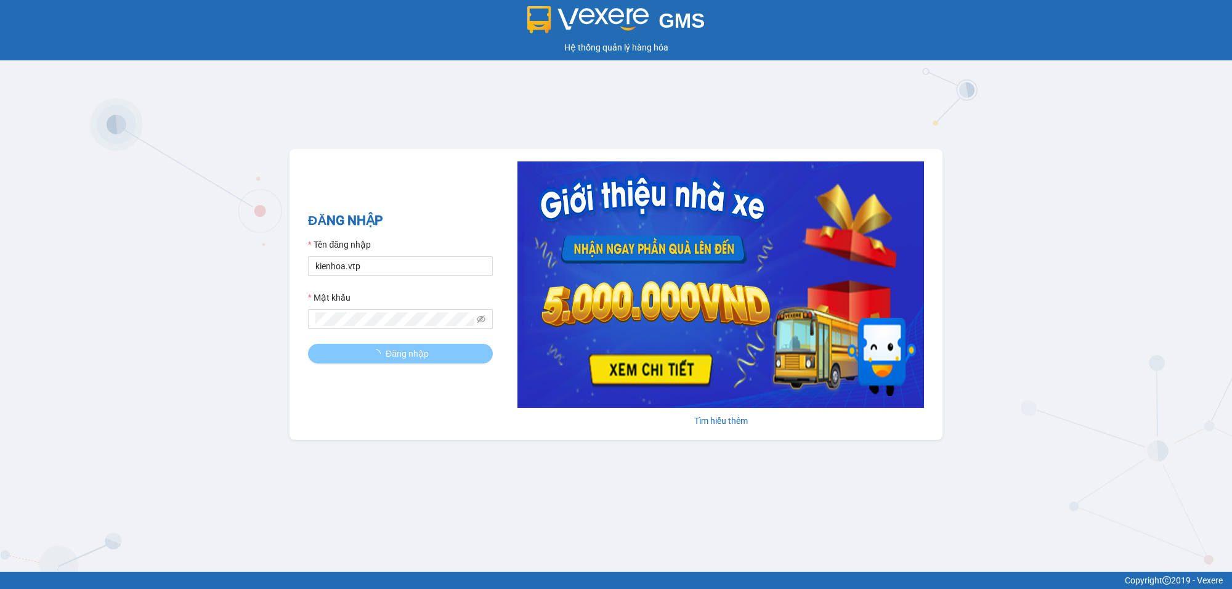  What do you see at coordinates (395, 319) in the screenshot?
I see `input: Mật khẩu` at bounding box center [395, 319].